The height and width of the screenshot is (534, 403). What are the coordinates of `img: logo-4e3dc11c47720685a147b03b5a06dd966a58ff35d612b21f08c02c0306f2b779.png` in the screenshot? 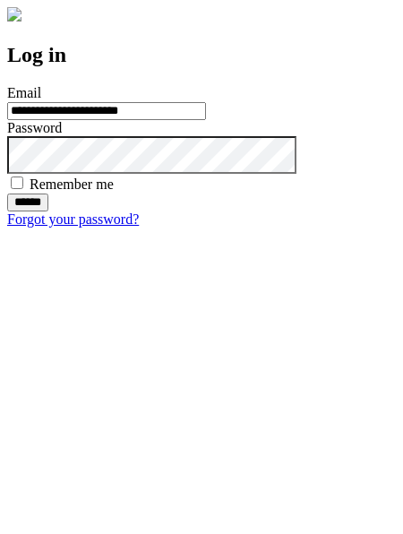 It's located at (14, 14).